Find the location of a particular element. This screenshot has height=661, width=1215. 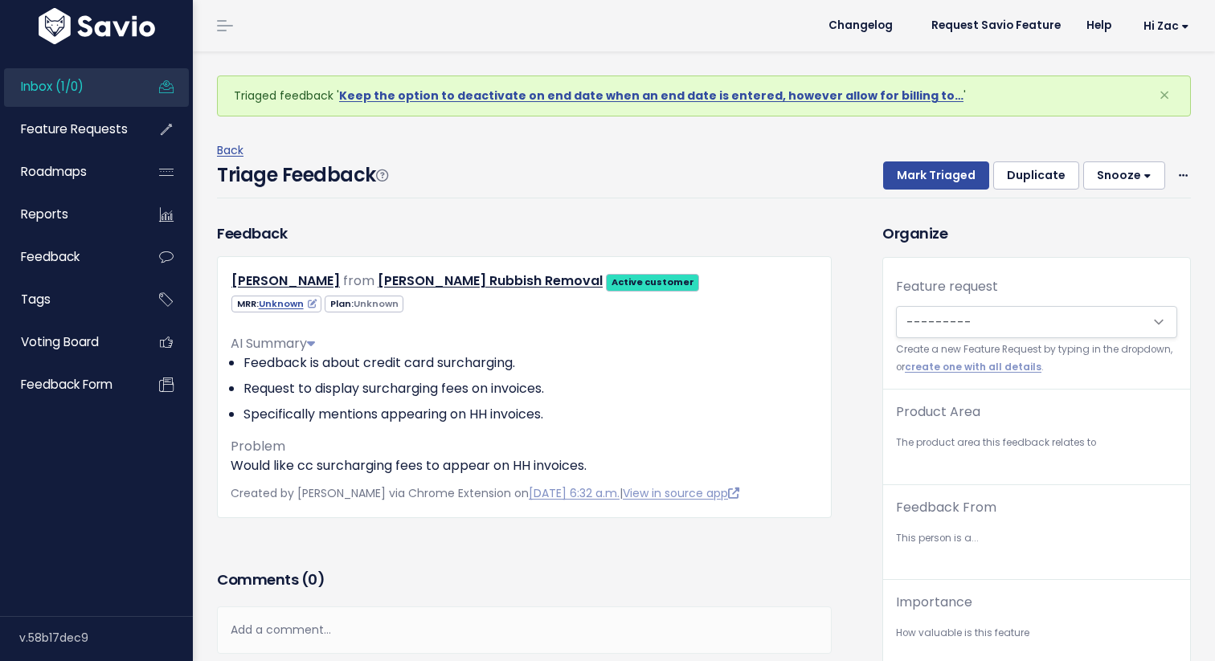

span: Reports is located at coordinates (44, 214).